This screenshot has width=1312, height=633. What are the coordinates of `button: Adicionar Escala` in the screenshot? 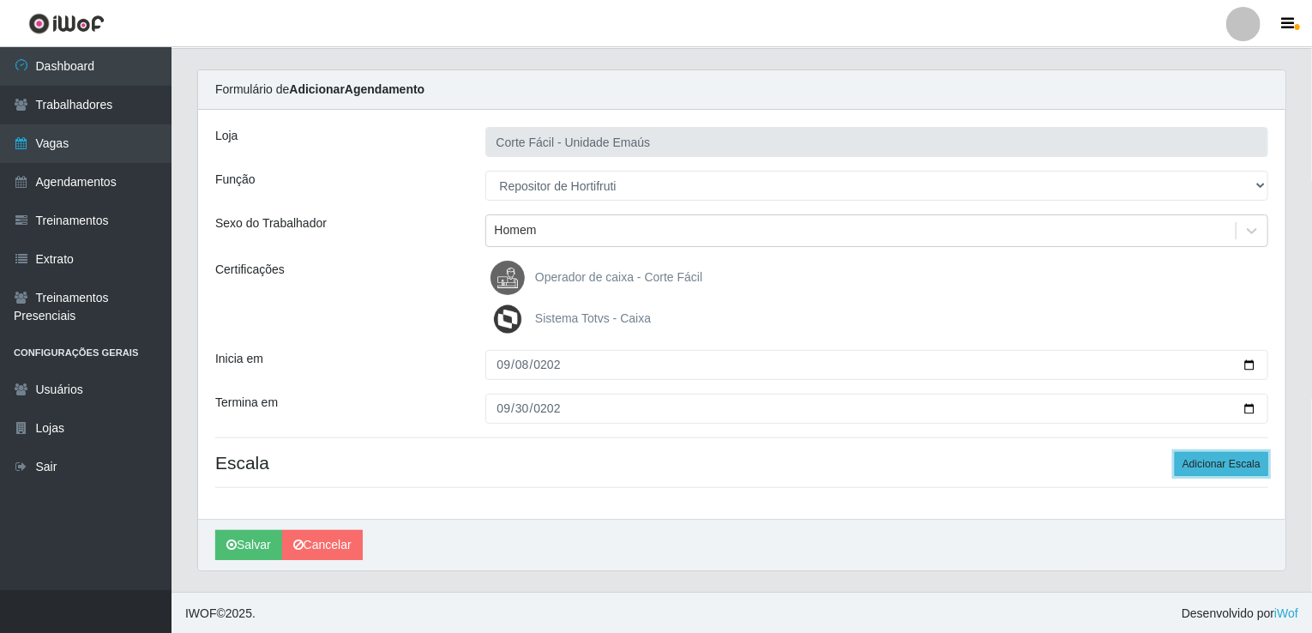 It's located at (1221, 464).